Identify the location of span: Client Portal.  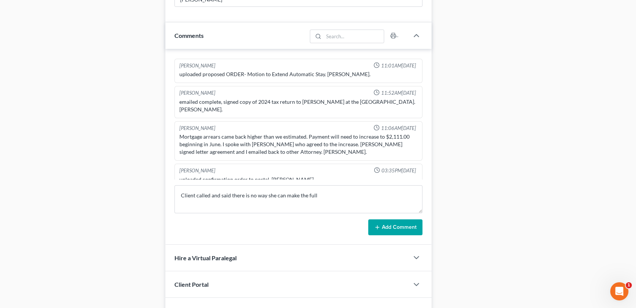
(192, 284).